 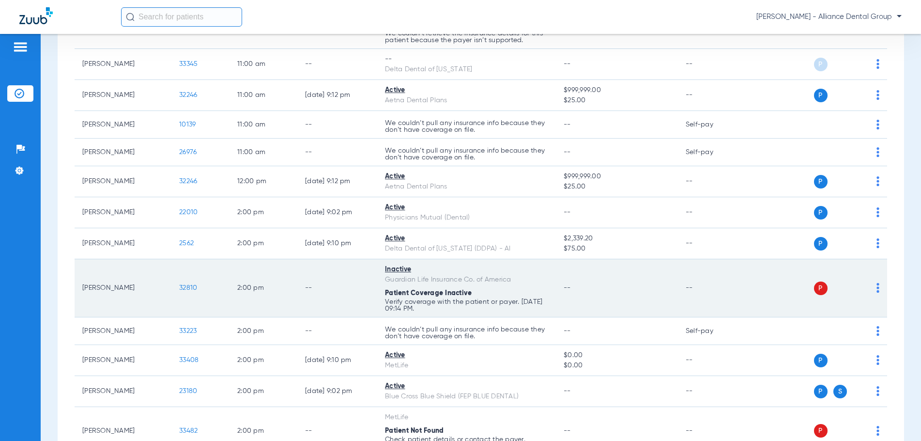 I want to click on span: 33223, so click(x=188, y=331).